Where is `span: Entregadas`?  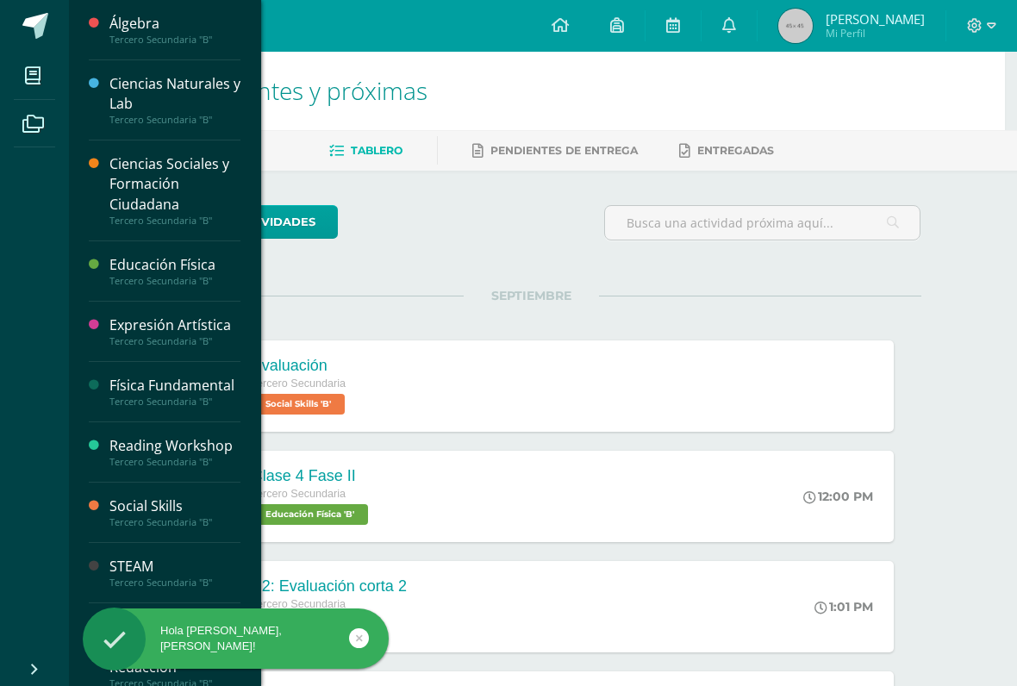
span: Entregadas is located at coordinates (735, 150).